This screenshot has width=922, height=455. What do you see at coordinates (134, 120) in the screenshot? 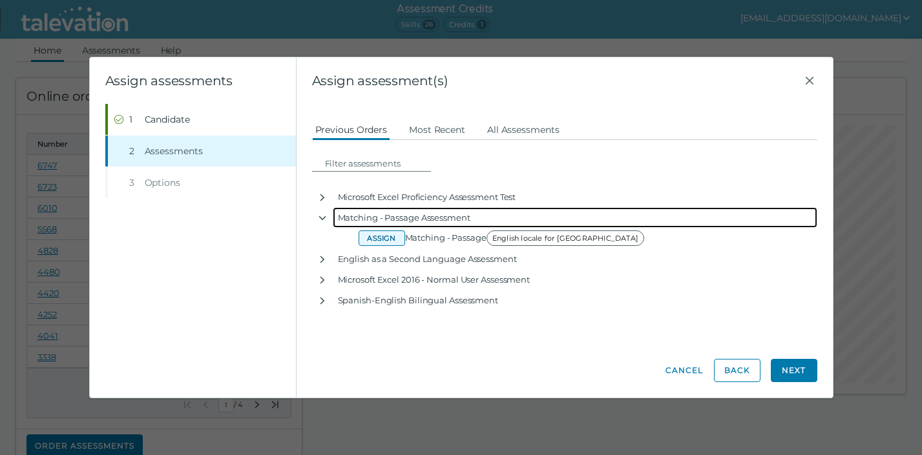
I see `div: 1` at bounding box center [134, 120].